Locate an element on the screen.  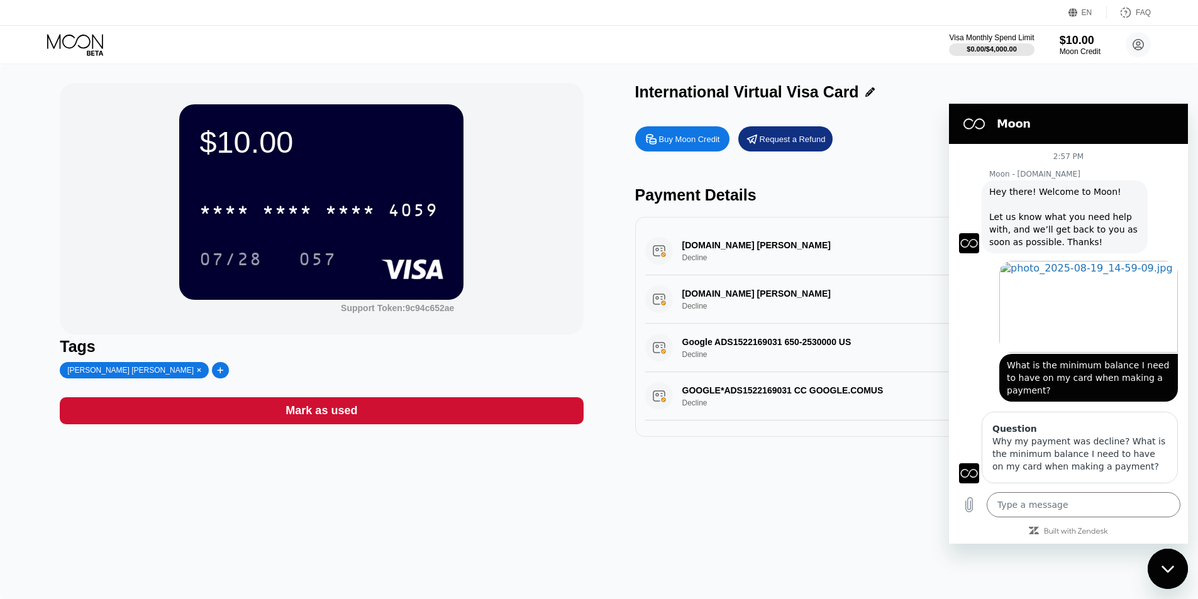
div: Mark as used is located at coordinates (321, 411).